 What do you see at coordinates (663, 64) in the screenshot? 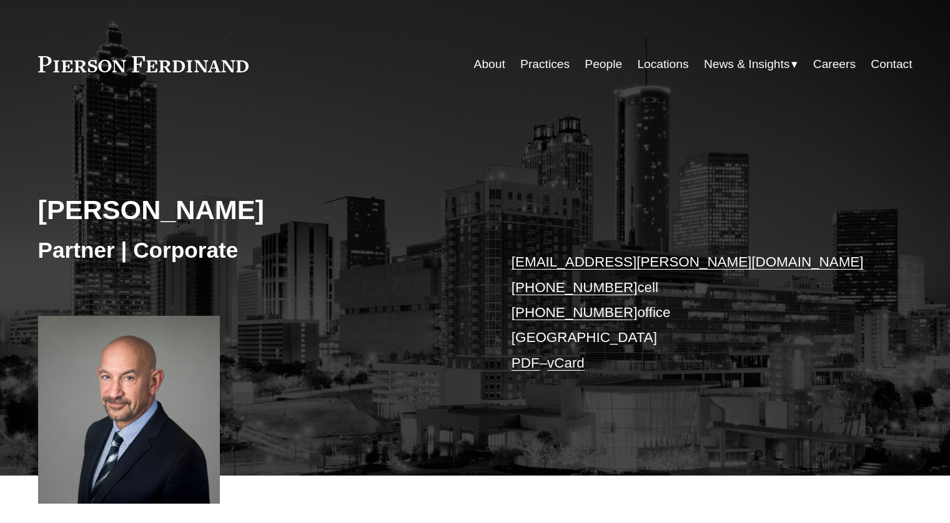
I see `a: Locations` at bounding box center [663, 64].